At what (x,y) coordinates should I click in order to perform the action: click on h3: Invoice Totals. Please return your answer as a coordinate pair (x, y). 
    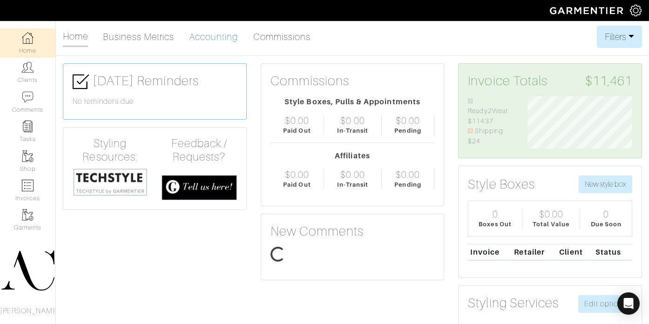
    Looking at the image, I should click on (550, 81).